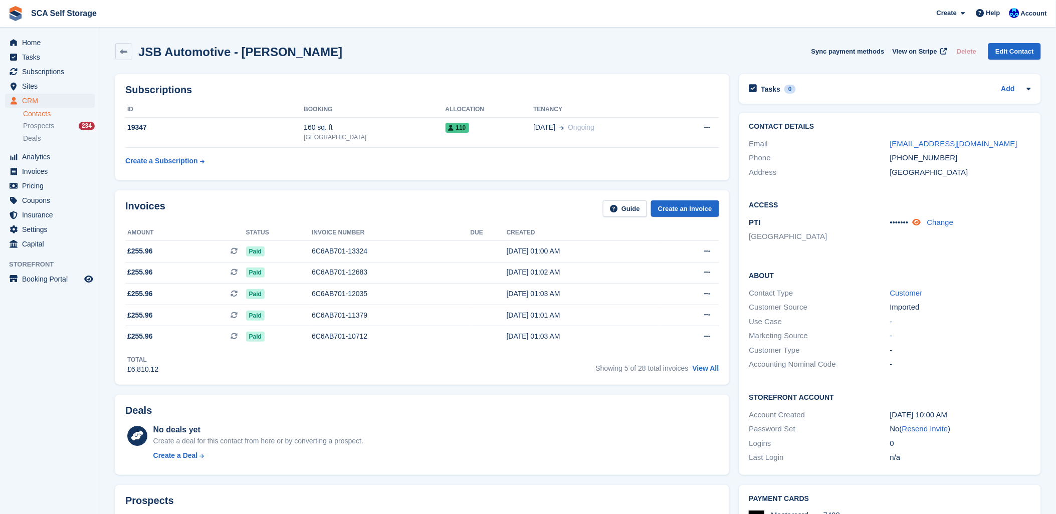 Image resolution: width=1056 pixels, height=514 pixels. What do you see at coordinates (890, 205) in the screenshot?
I see `h2: Access` at bounding box center [890, 205].